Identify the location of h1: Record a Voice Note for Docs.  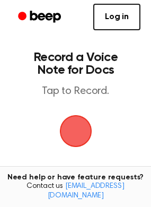
(75, 64).